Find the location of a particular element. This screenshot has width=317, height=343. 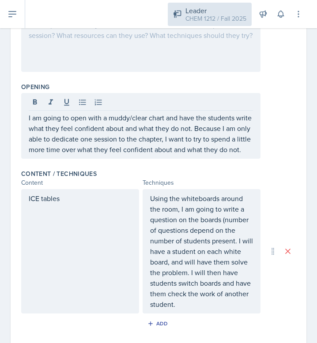

p: Using the whiteboards around the room, I am going to write a question on the boards (number of qu... is located at coordinates (201, 251).